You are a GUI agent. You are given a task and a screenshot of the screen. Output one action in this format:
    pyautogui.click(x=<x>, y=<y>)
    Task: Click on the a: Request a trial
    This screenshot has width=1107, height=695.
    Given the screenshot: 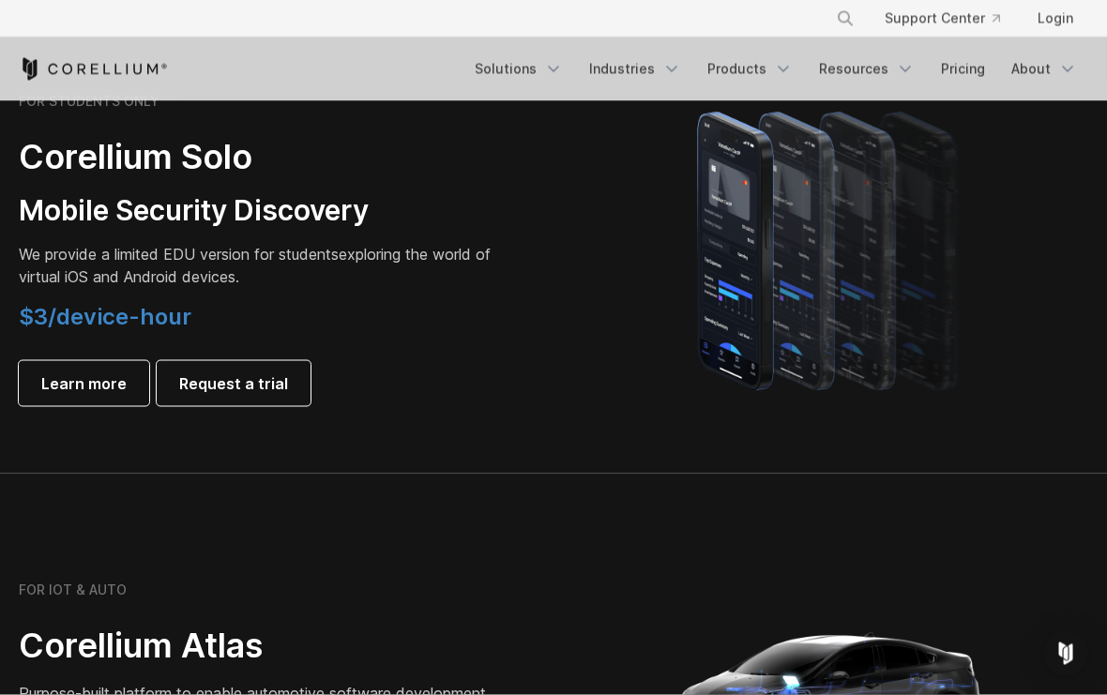 What is the action you would take?
    pyautogui.click(x=234, y=384)
    